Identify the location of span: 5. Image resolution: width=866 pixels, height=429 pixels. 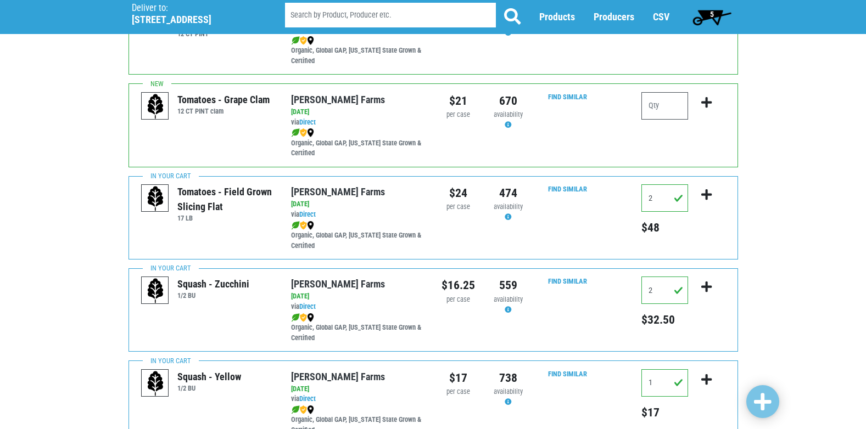
(711, 14).